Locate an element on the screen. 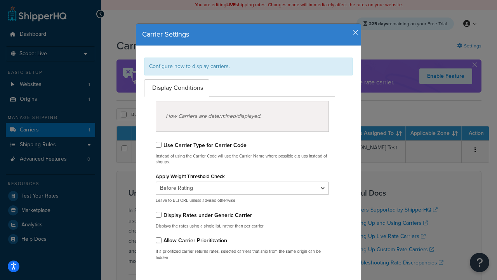  label: Apply Weight Threshold Check is located at coordinates (190, 176).